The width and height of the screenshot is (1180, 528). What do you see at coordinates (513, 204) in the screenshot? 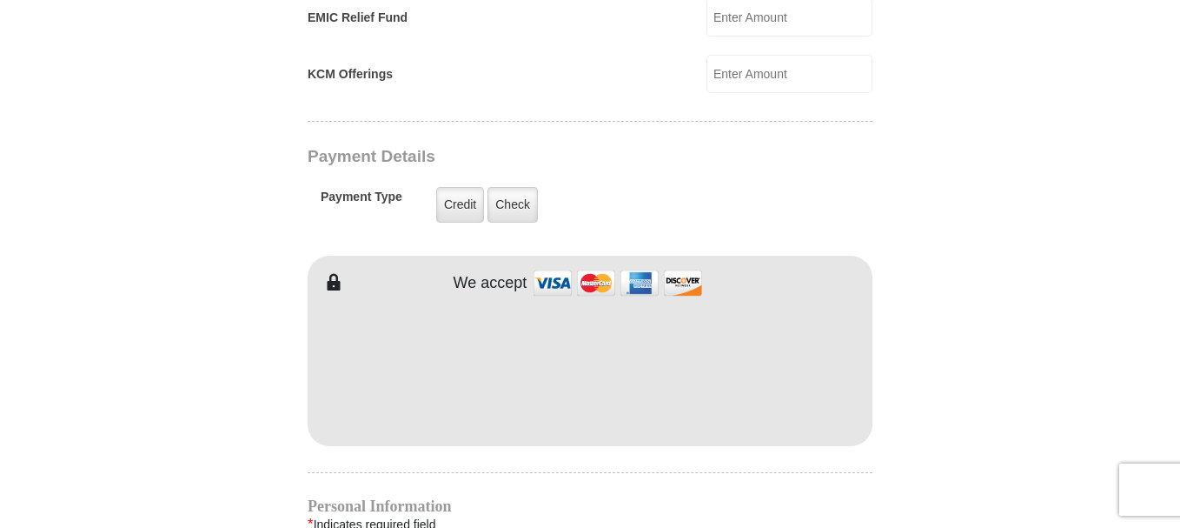
I see `label: Check` at bounding box center [513, 204].